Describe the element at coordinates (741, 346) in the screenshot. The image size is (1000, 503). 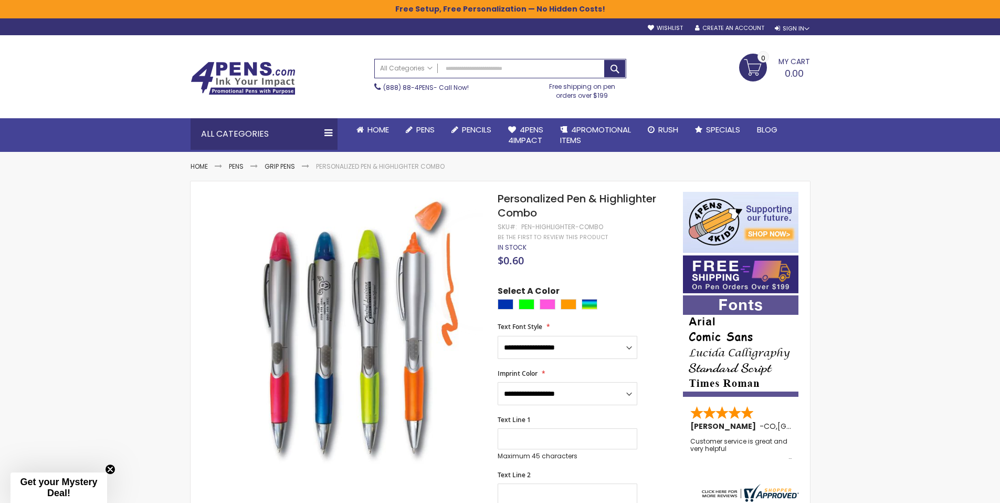
I see `img: font-personalization-examples` at that location.